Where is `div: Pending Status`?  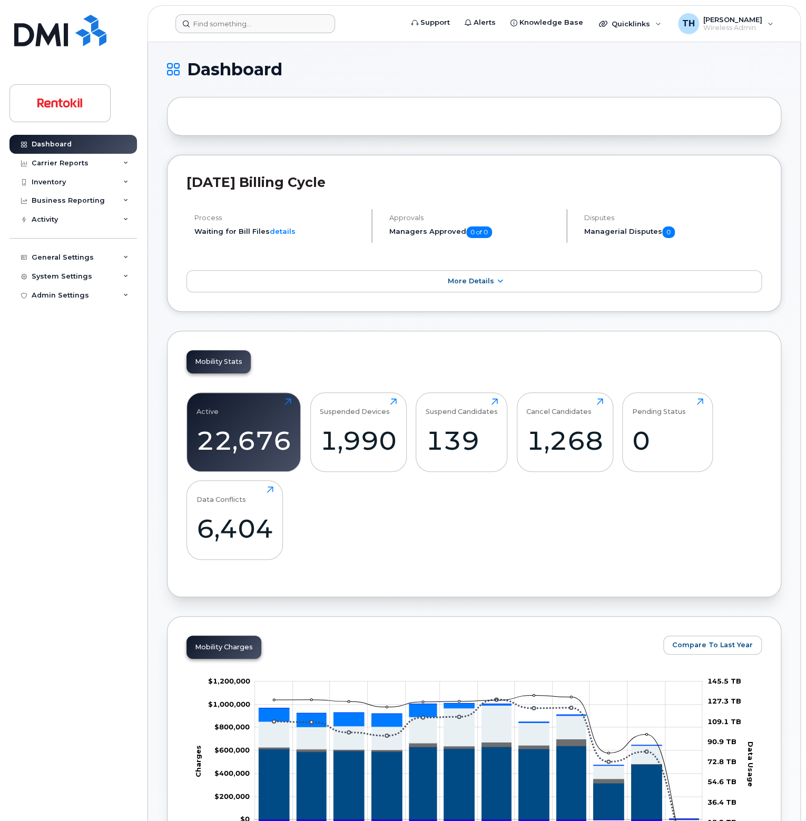
div: Pending Status is located at coordinates (659, 407).